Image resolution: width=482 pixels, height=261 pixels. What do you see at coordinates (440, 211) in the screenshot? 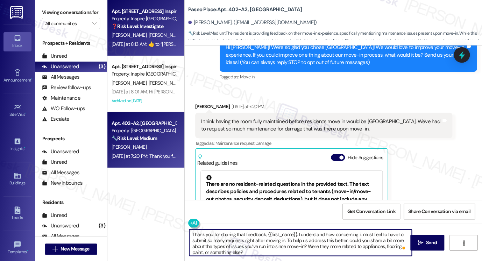
I see `span: Share Conversation via email` at bounding box center [440, 211].